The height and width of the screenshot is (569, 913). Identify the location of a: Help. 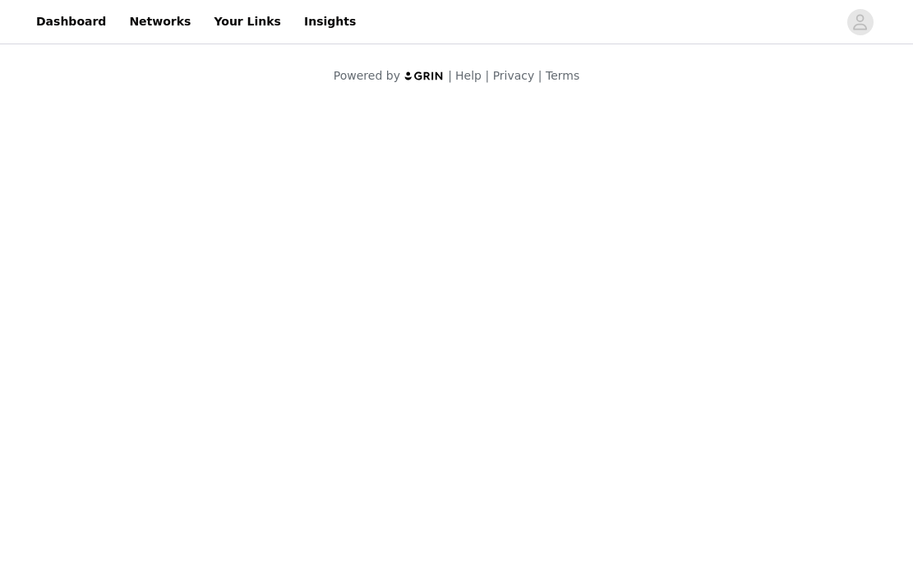
(468, 76).